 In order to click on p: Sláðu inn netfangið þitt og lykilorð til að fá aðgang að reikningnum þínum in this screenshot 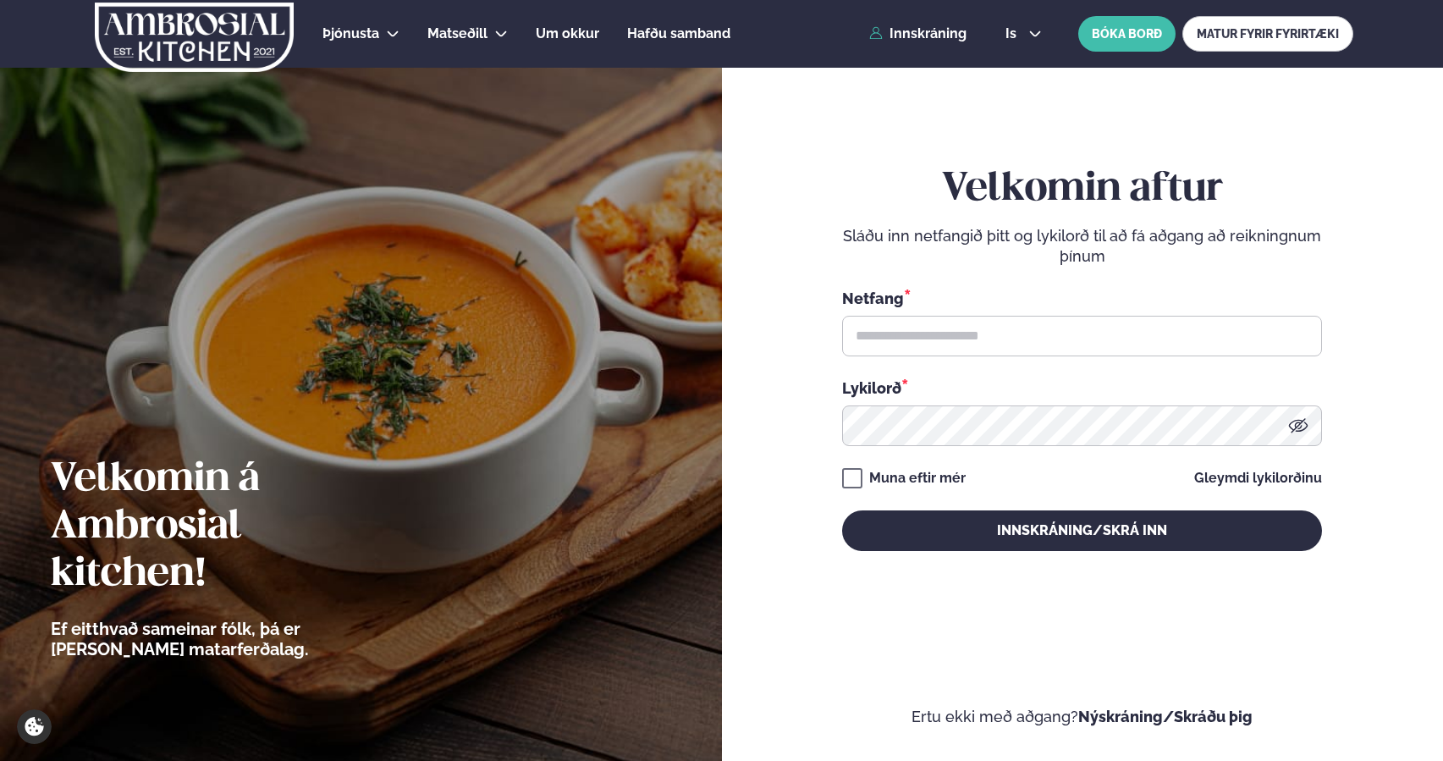, I will do `click(1081, 246)`.